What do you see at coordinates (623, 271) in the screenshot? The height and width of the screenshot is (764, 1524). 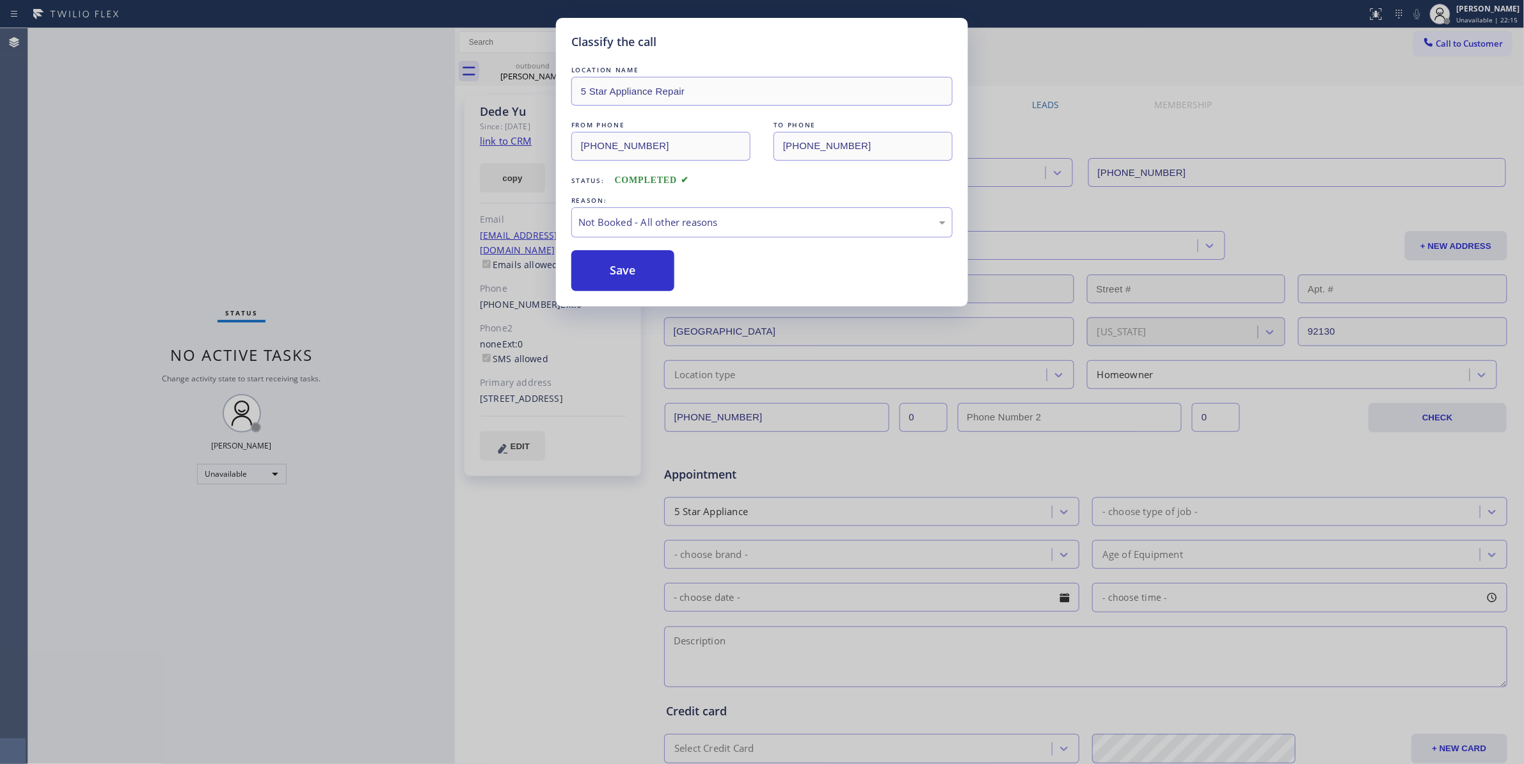 I see `button: Save` at bounding box center [623, 271].